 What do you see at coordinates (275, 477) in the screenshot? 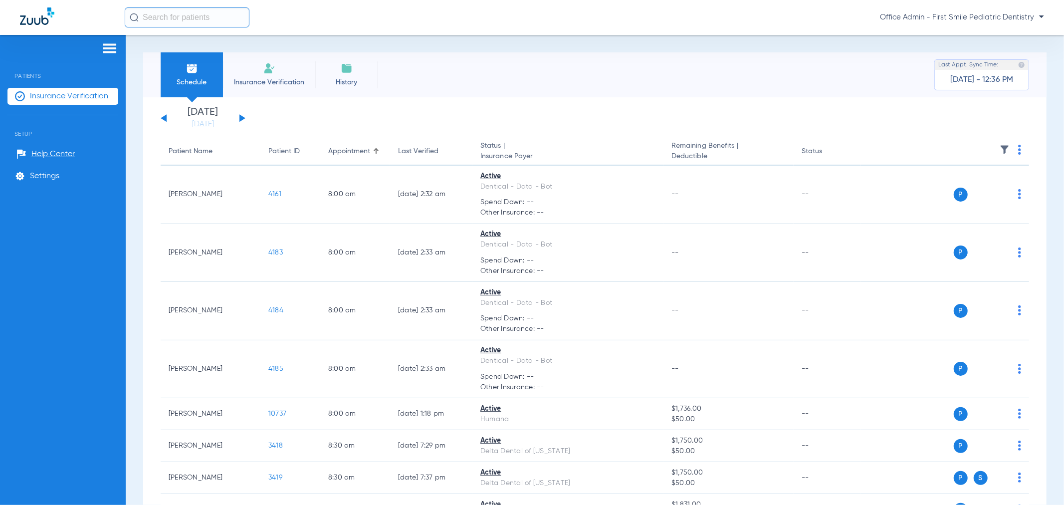
I see `span: 3419` at bounding box center [275, 477].